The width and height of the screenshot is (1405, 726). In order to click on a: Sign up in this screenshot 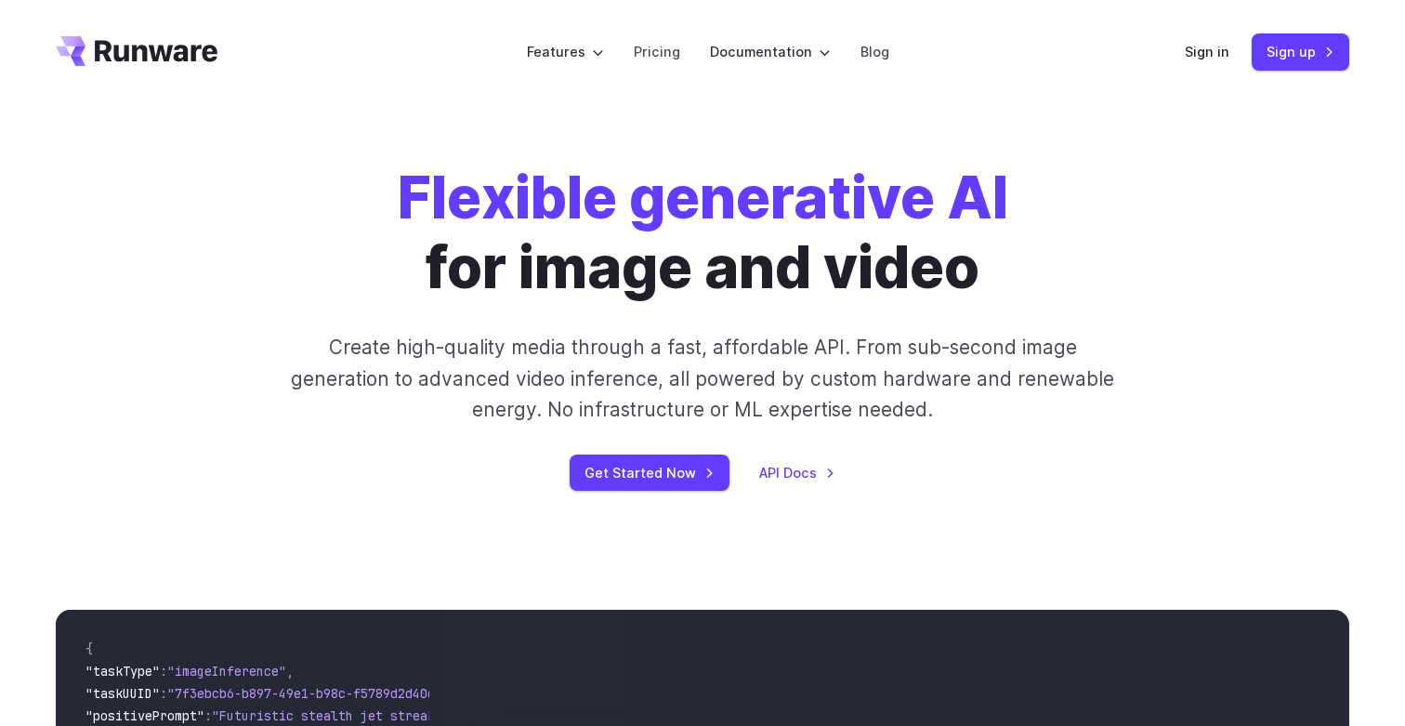, I will do `click(1300, 51)`.